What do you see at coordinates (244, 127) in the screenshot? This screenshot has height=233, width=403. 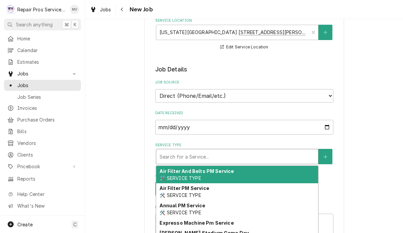 I see `input: yyyy-mm-dd` at bounding box center [244, 127].